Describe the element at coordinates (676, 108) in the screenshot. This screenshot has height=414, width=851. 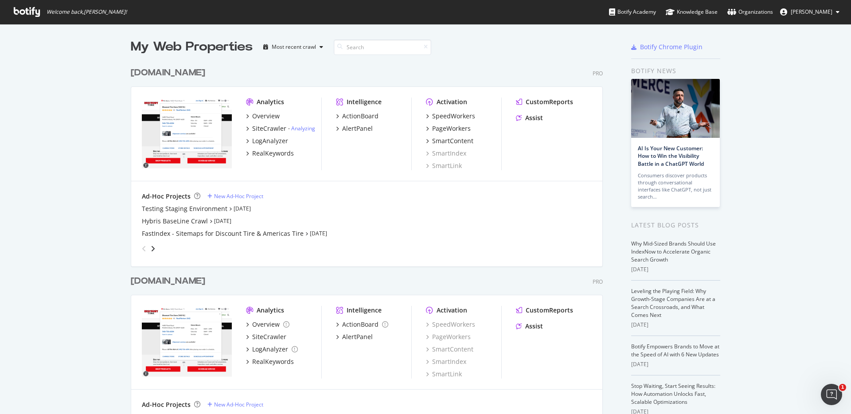
I see `img: AI Is Your New Customer: How to Win the Visibility Battle in a ChatGPT World` at that location.